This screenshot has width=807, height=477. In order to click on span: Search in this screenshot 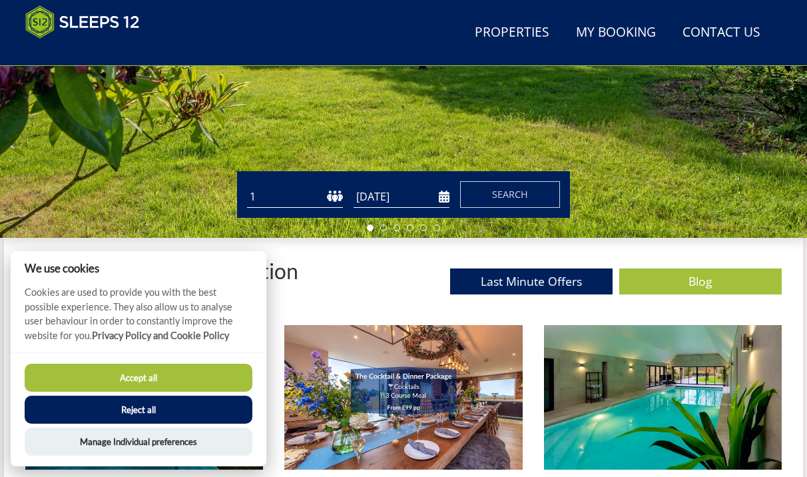, I will do `click(510, 194)`.